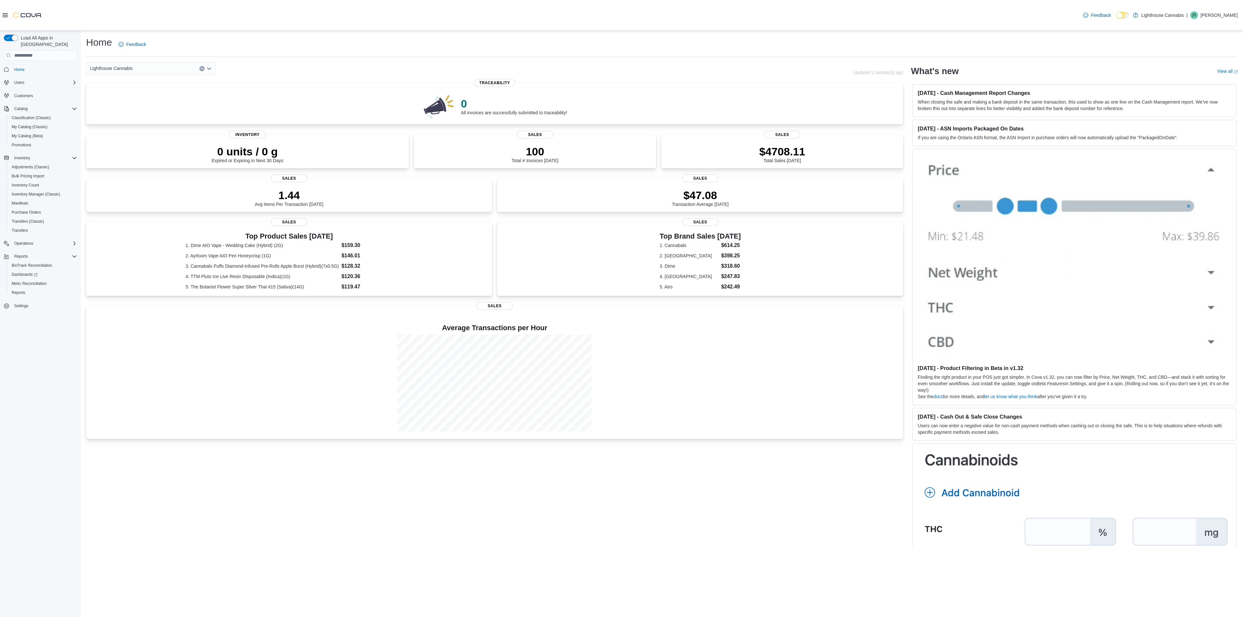  What do you see at coordinates (43, 118) in the screenshot?
I see `button: Classification (Classic)` at bounding box center [43, 118].